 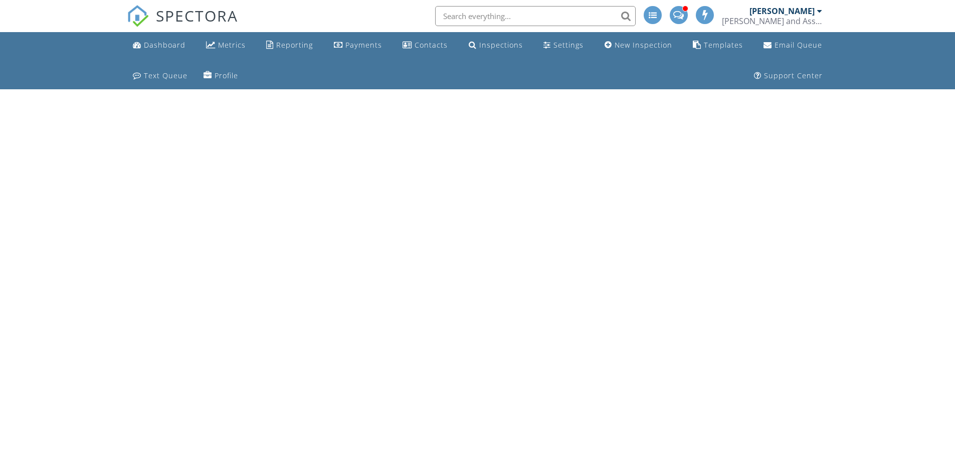 I want to click on a: Text Queue, so click(x=160, y=76).